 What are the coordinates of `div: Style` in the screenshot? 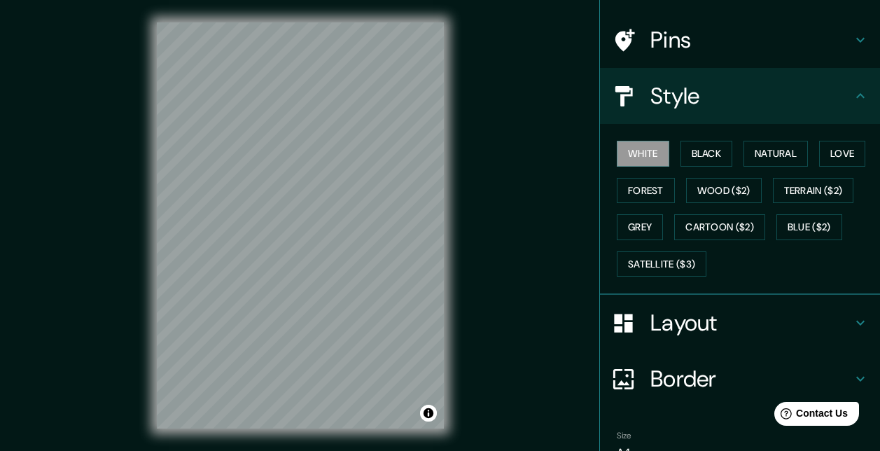 It's located at (740, 96).